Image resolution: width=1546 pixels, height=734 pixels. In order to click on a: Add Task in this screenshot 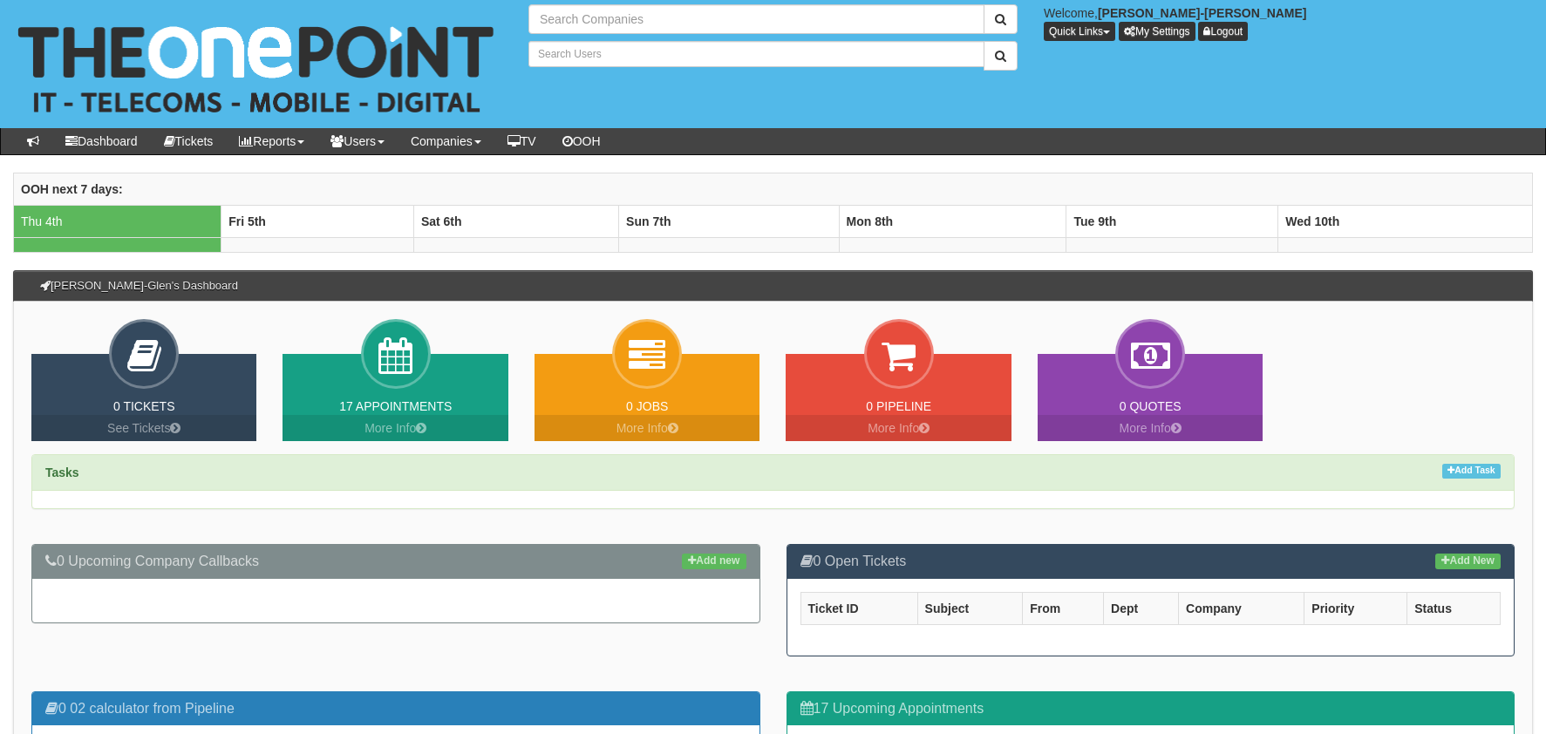, I will do `click(1471, 471)`.